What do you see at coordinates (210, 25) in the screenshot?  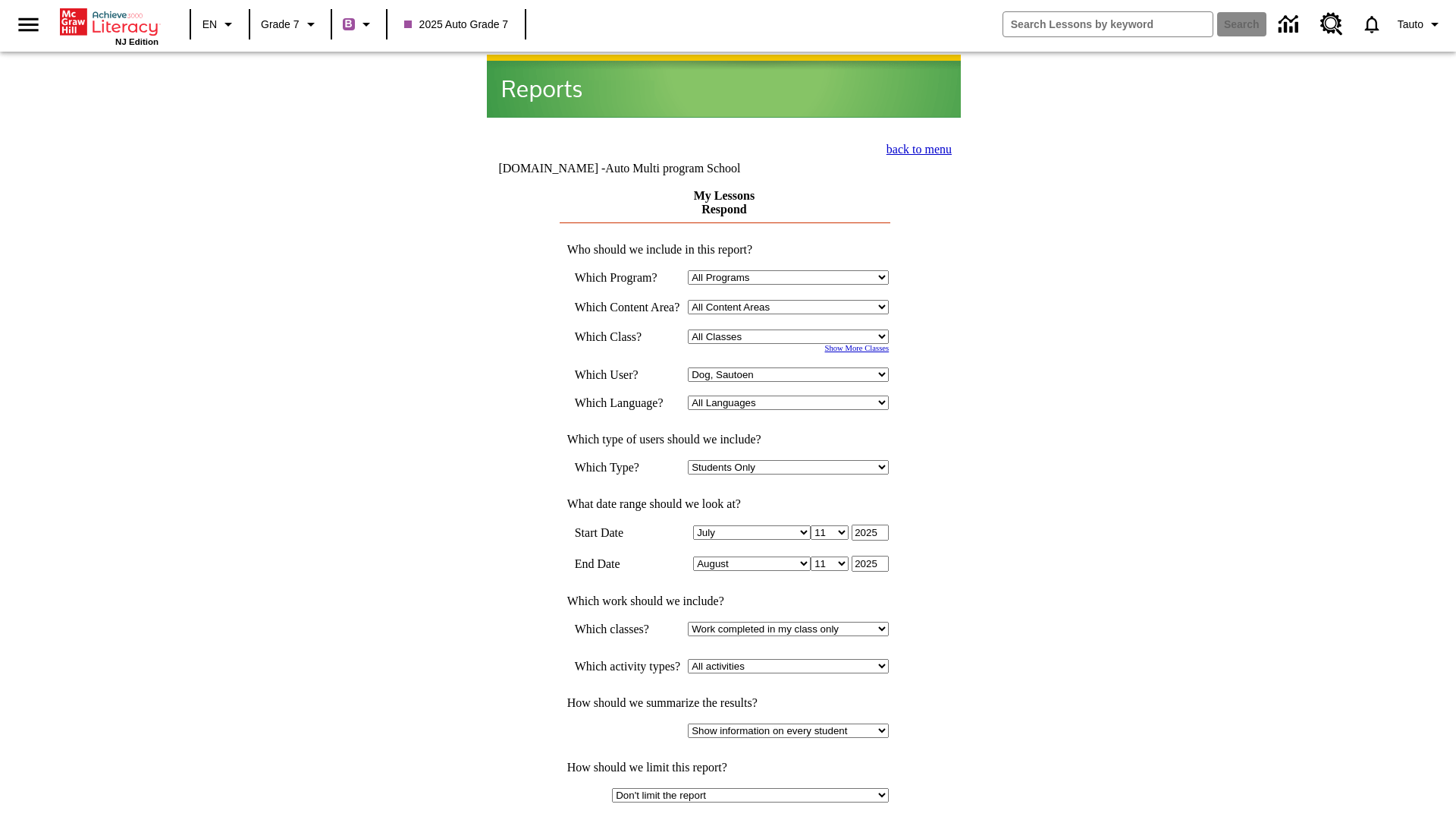 I see `span: EN` at bounding box center [210, 25].